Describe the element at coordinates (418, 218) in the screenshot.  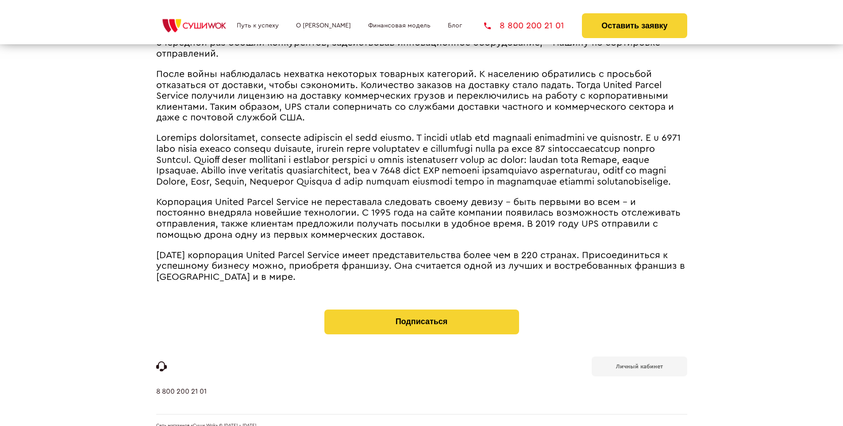
I see `span: Корпорация United Parcel Service не переставала следовать своему девизу – быть первыми во всем – ...` at that location.